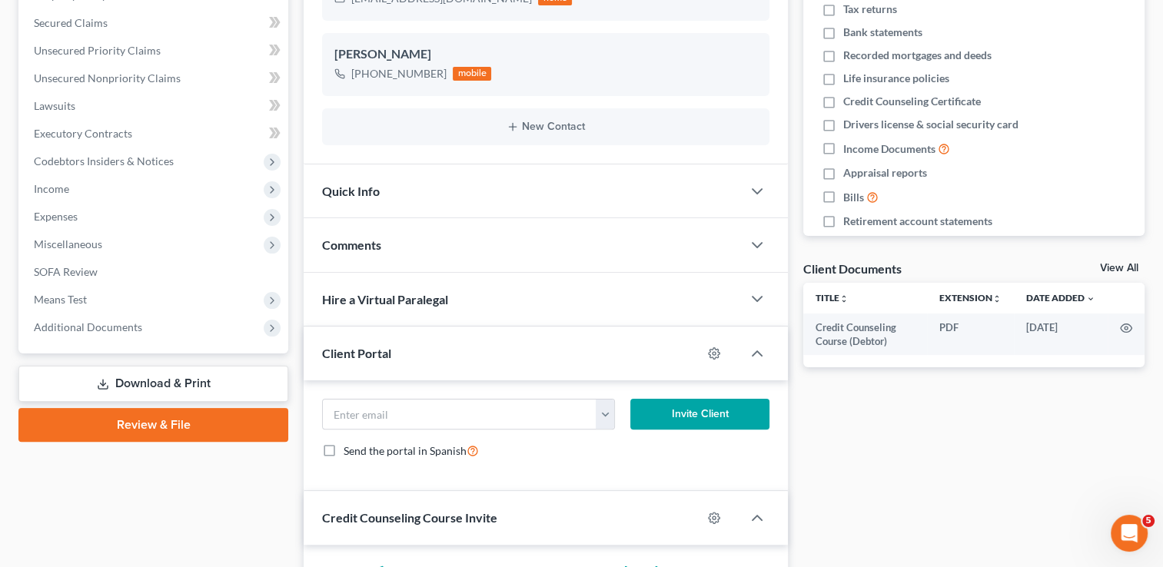  What do you see at coordinates (155, 23) in the screenshot?
I see `a: Secured Claims` at bounding box center [155, 23].